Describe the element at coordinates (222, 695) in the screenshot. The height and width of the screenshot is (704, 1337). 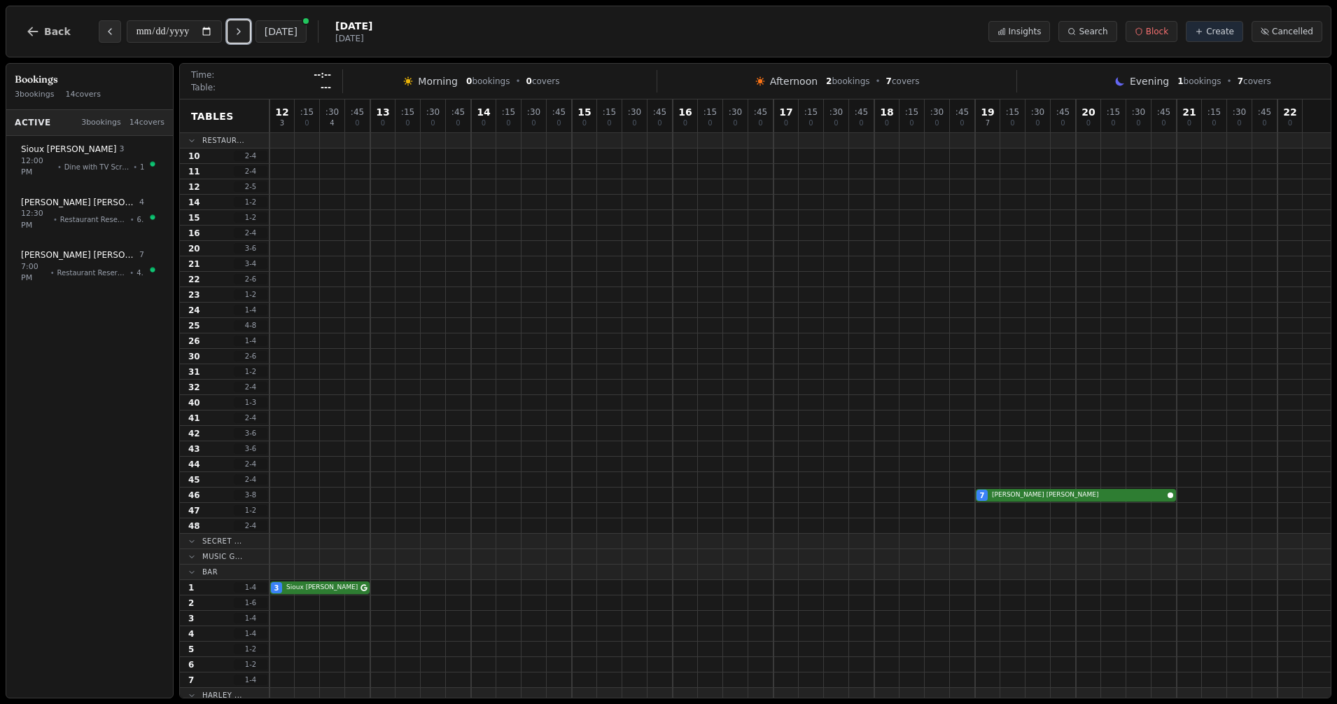
I see `span: Harley ...` at that location.